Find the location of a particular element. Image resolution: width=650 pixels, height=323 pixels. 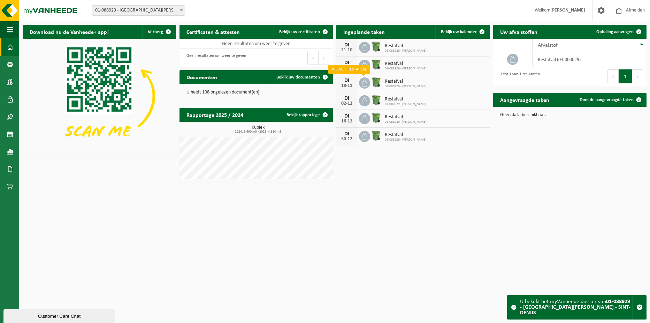

div: Customer Care Chat is located at coordinates (56, 8).